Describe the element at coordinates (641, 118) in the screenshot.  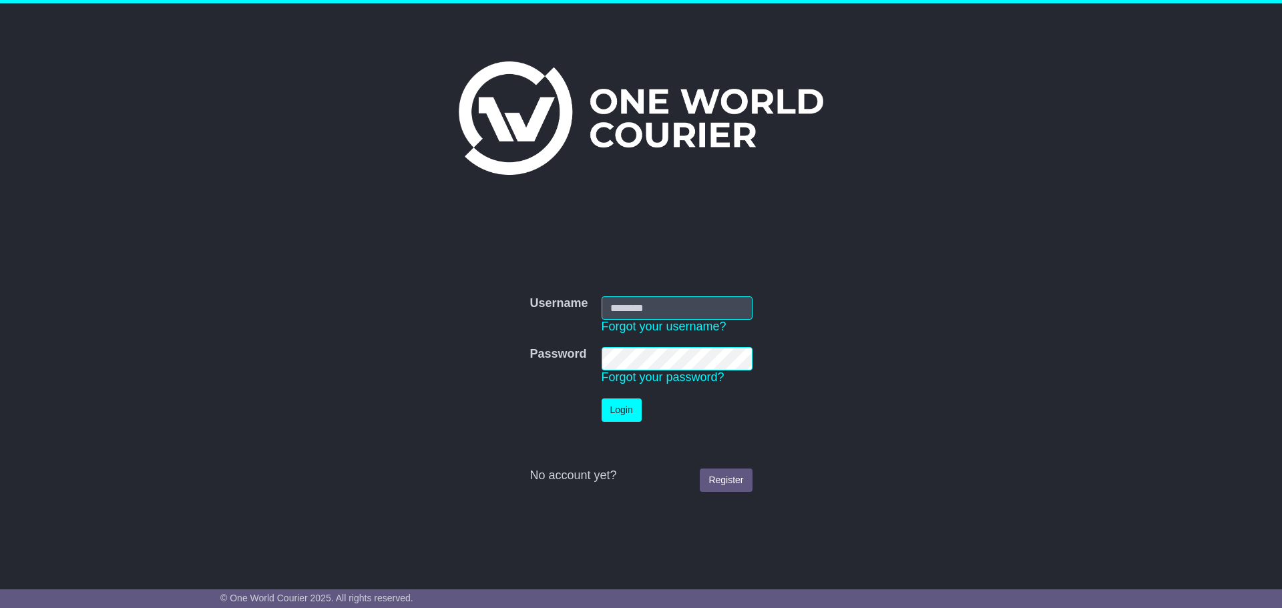
I see `img: One World` at that location.